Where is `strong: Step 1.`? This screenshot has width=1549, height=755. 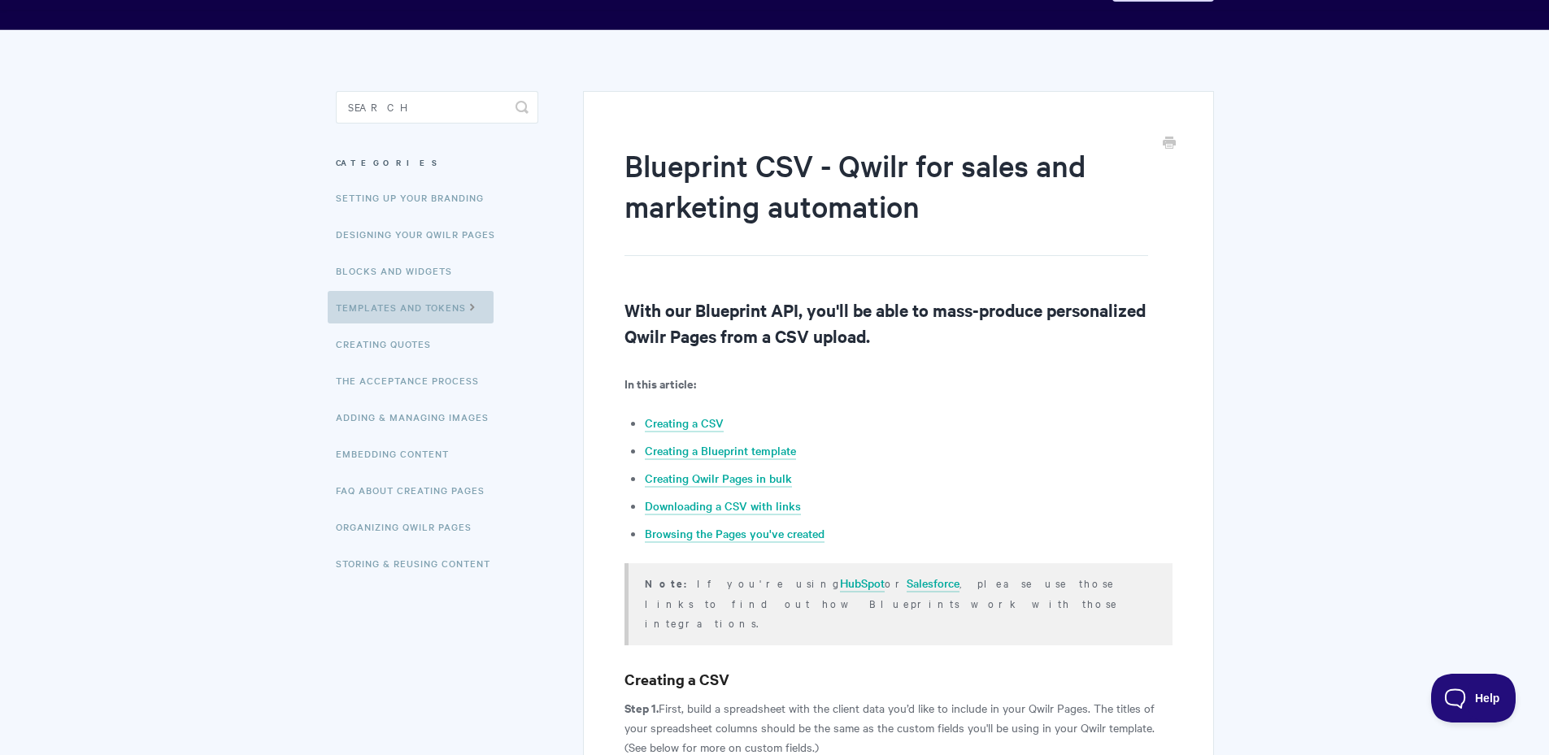
strong: Step 1. is located at coordinates (641, 707).